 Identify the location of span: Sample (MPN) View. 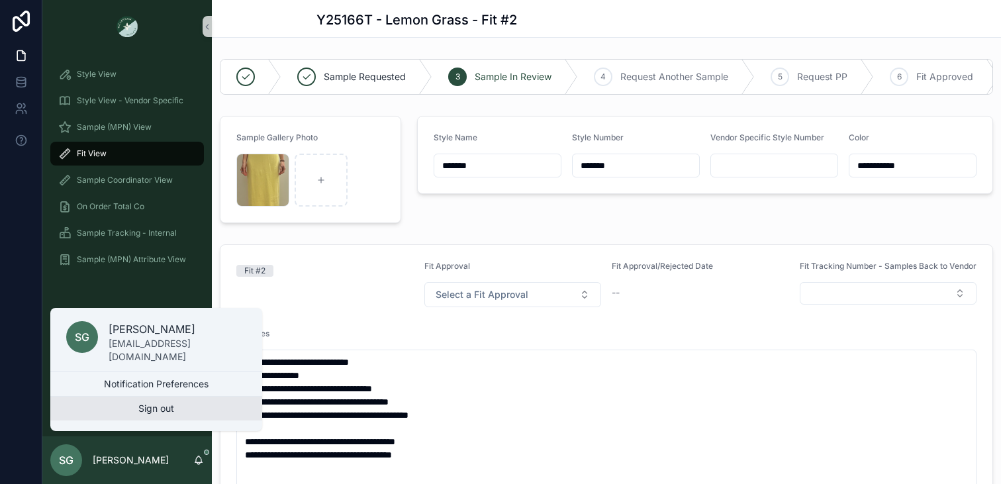
(114, 127).